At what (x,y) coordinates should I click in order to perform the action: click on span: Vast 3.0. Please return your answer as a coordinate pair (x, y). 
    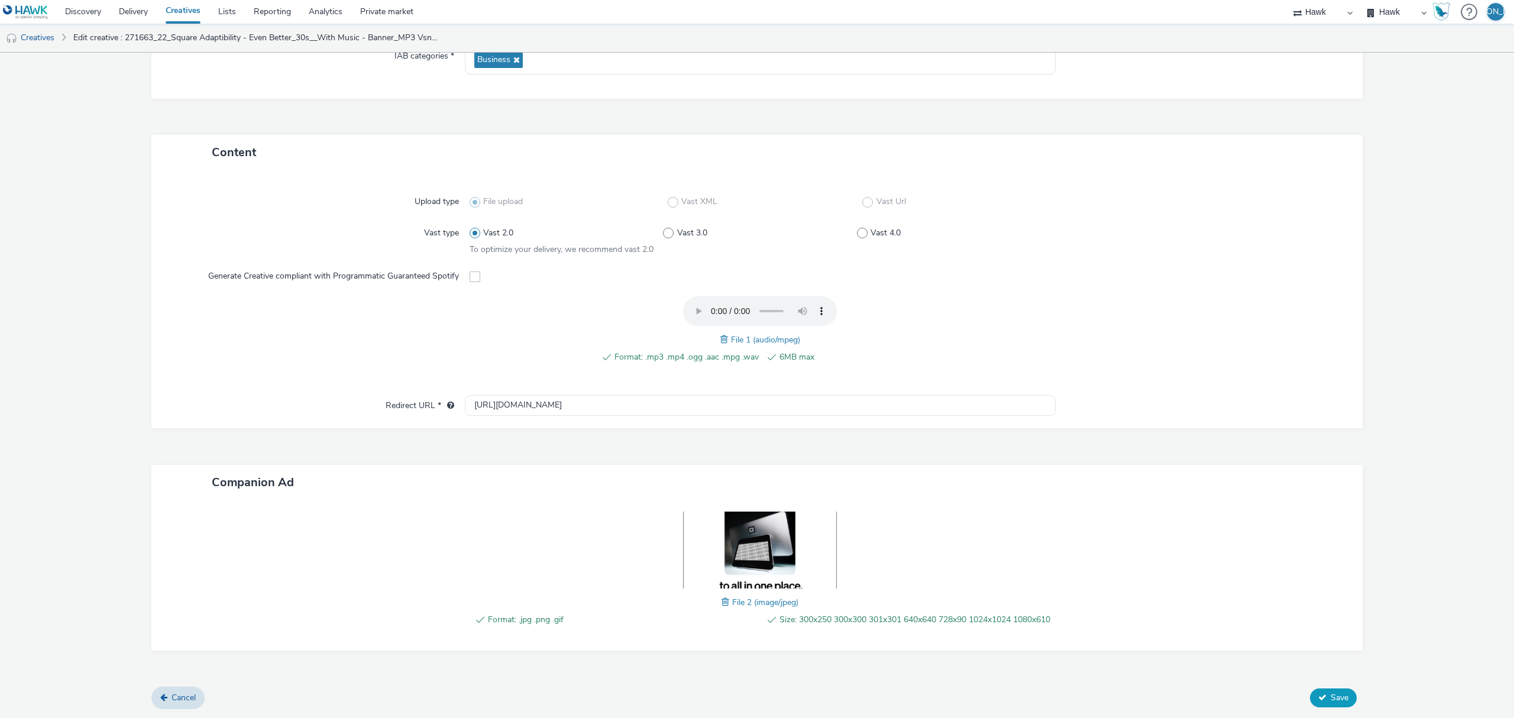
    Looking at the image, I should click on (692, 233).